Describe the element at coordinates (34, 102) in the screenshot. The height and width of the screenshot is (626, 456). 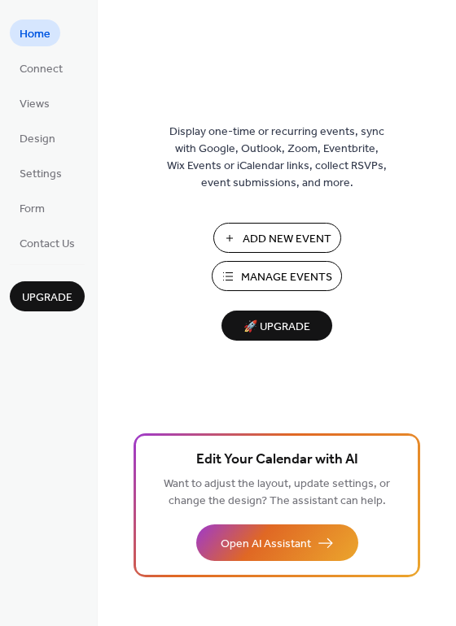
I see `a: Views` at that location.